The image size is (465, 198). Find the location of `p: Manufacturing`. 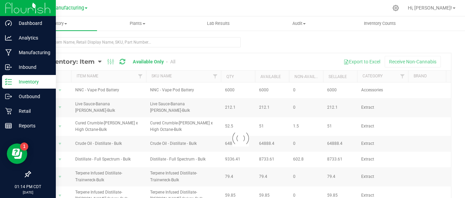

p: Manufacturing is located at coordinates (32, 52).